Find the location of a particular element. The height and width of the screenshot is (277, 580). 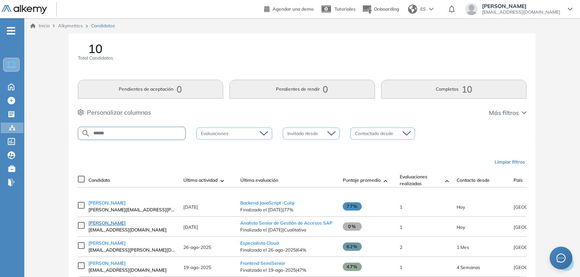

span: 0% is located at coordinates (352, 227).